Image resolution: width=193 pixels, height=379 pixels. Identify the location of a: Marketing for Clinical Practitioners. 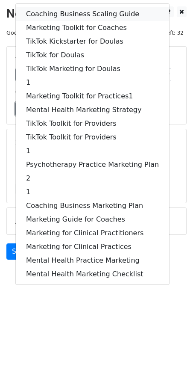
(92, 233).